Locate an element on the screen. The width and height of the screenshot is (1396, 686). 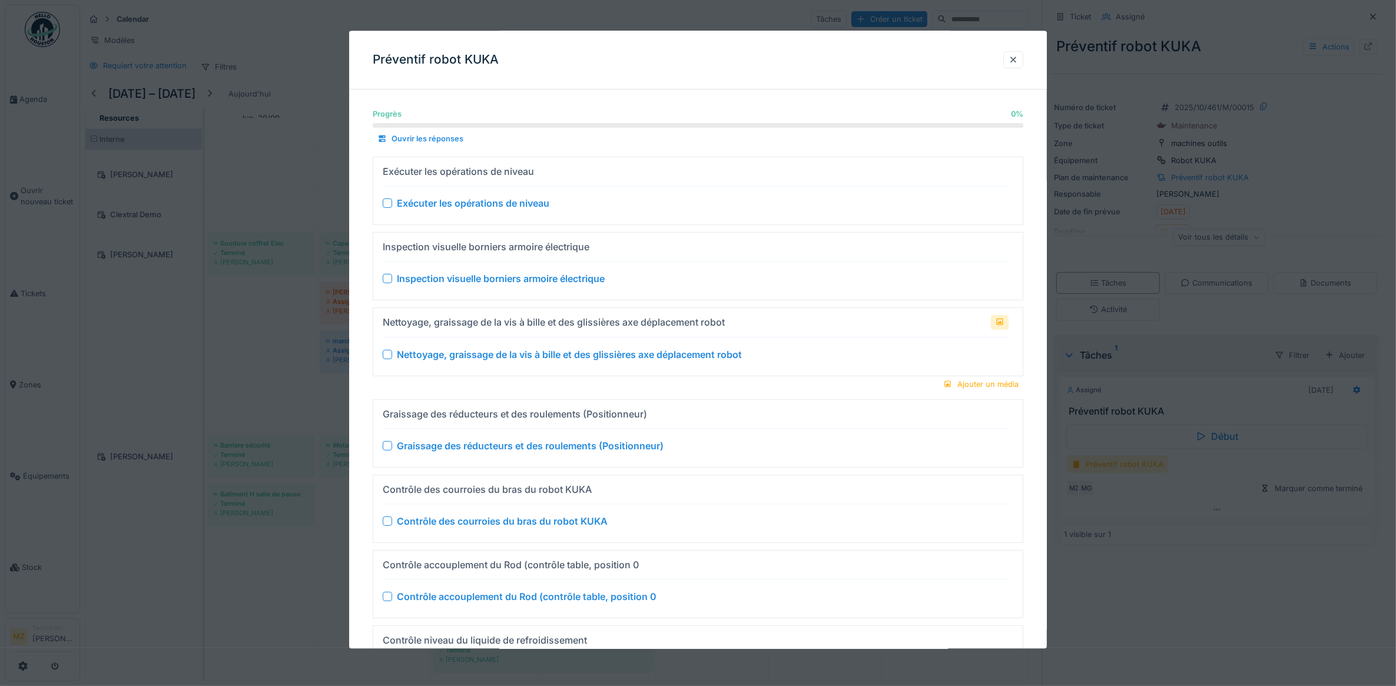
summary: Inspection visuelle borniers armoire électrique Inspection visuelle borniers armoire électrique is located at coordinates (698, 266).